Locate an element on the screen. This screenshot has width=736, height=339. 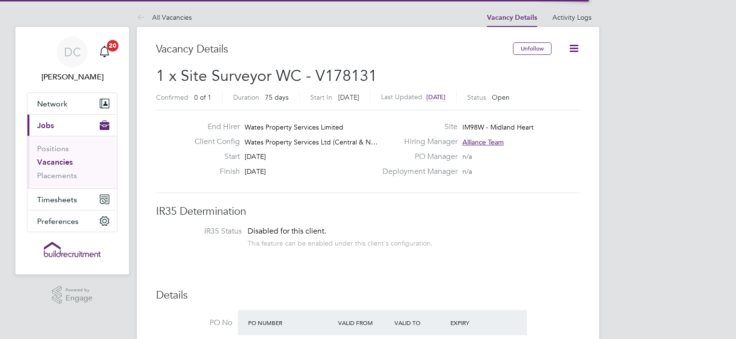
div: Valid From is located at coordinates (363, 323).